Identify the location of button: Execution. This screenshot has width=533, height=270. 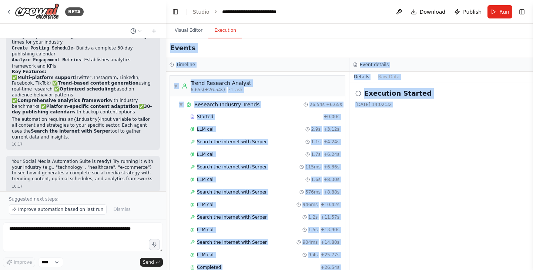
(225, 31).